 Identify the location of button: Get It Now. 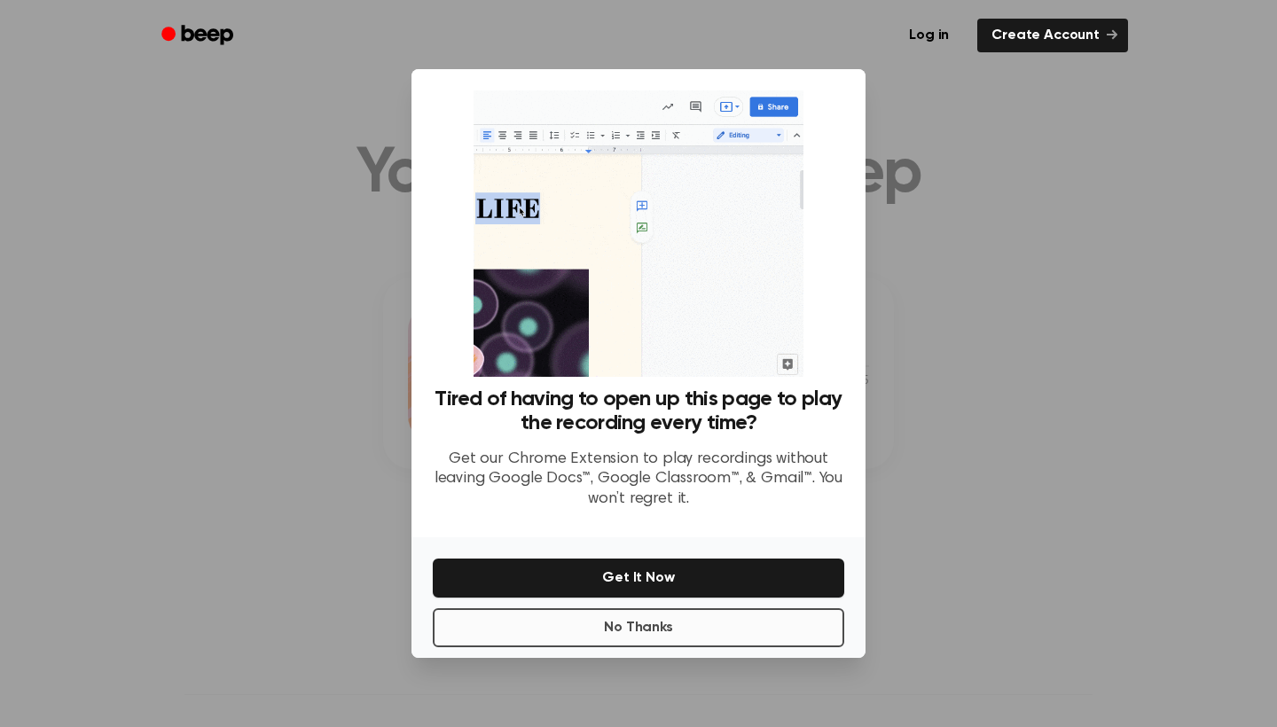
(639, 578).